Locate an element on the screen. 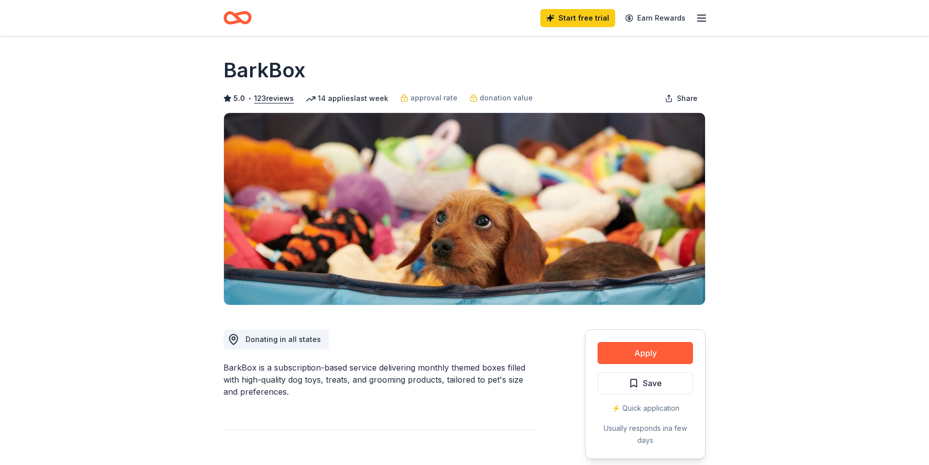 This screenshot has width=929, height=465. a: Earn Rewards is located at coordinates (655, 18).